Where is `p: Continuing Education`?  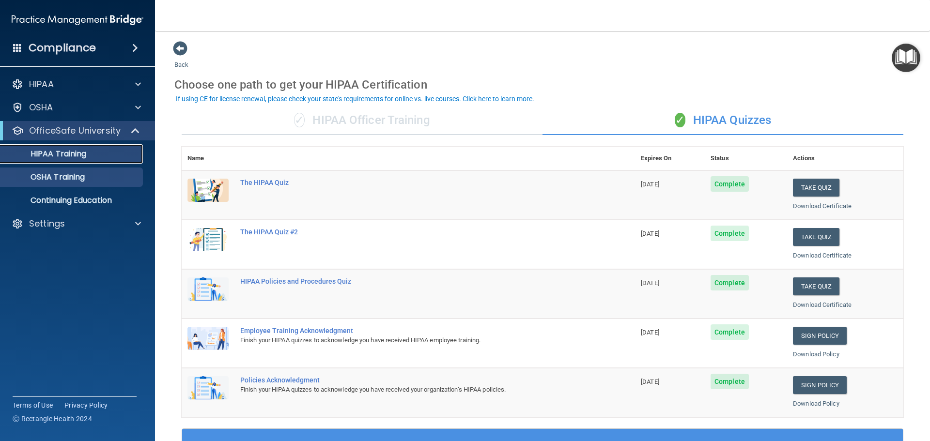
p: Continuing Education is located at coordinates (72, 200).